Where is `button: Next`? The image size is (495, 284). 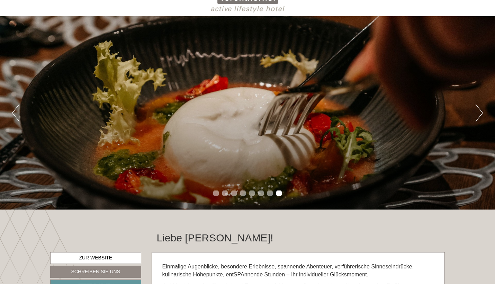
button: Next is located at coordinates (479, 113).